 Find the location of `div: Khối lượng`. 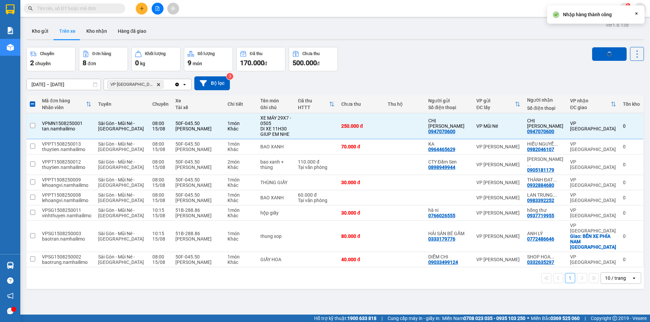

div: Khối lượng is located at coordinates (155, 54).